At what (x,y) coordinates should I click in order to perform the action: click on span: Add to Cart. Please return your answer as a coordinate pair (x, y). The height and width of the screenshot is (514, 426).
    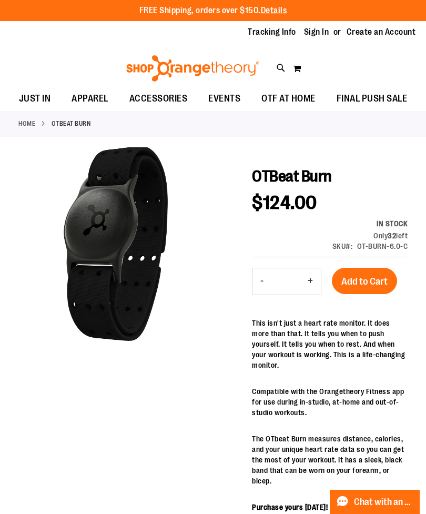
    Looking at the image, I should click on (364, 281).